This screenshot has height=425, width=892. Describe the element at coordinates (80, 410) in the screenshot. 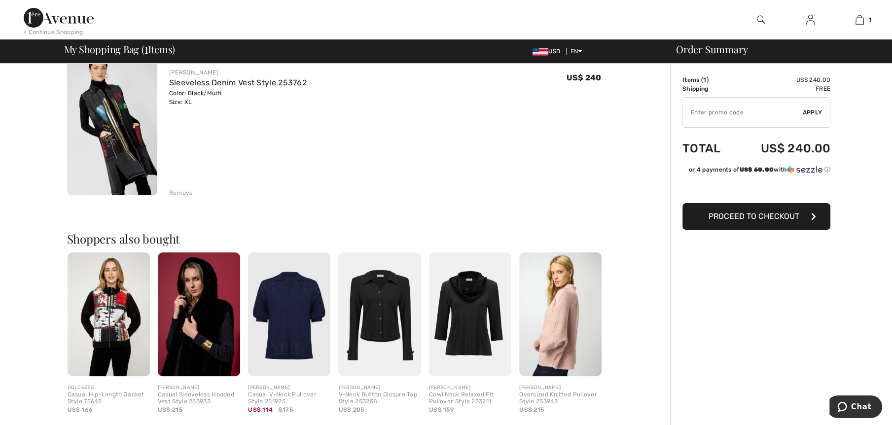

I see `span: US$ 166` at that location.